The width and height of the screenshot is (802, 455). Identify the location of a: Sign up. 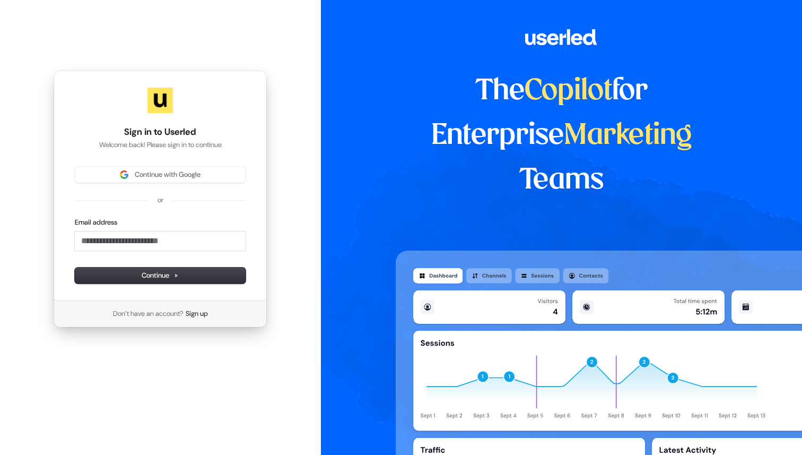
(197, 314).